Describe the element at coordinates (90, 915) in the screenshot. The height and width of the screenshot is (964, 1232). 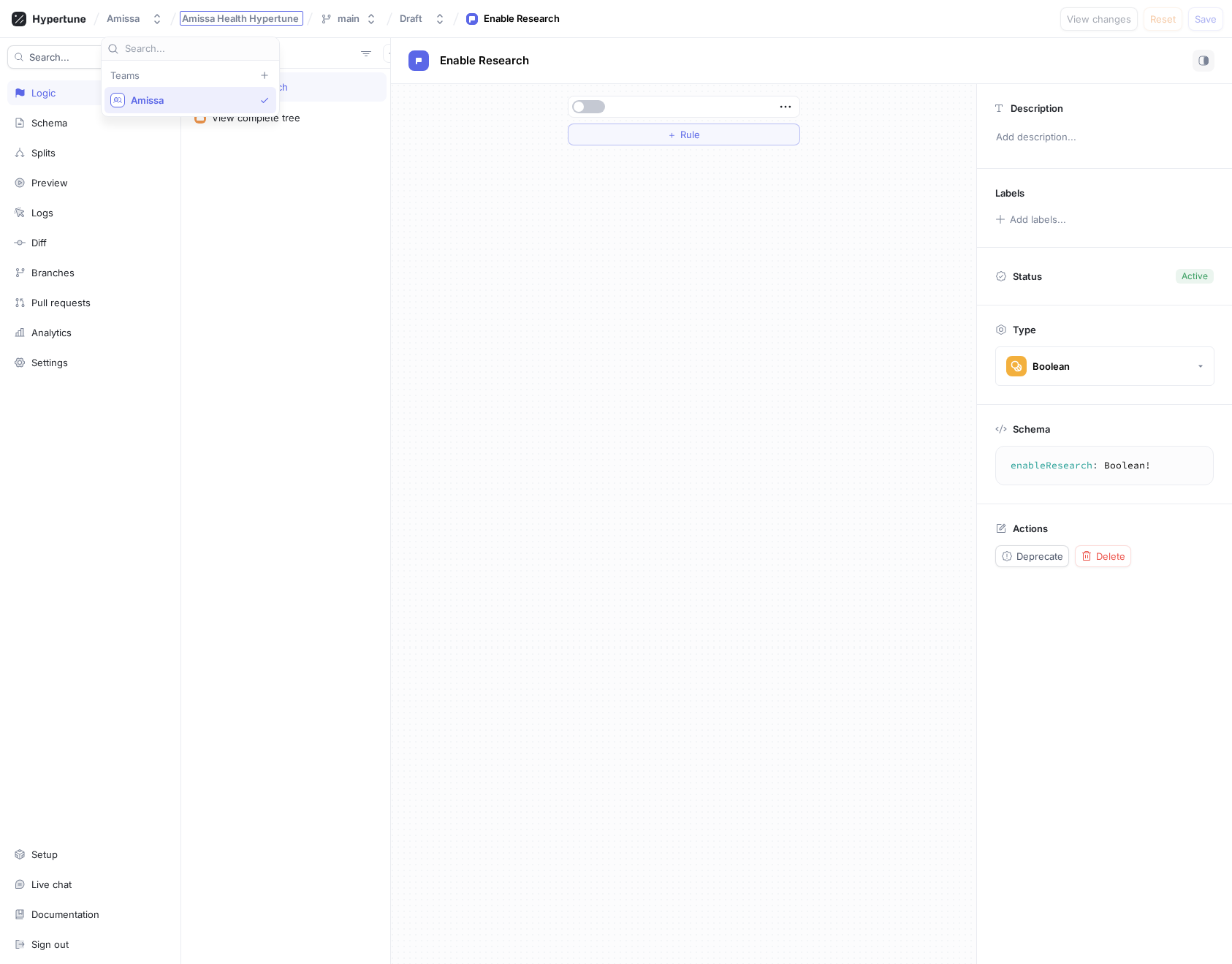
I see `a: Documentation` at that location.